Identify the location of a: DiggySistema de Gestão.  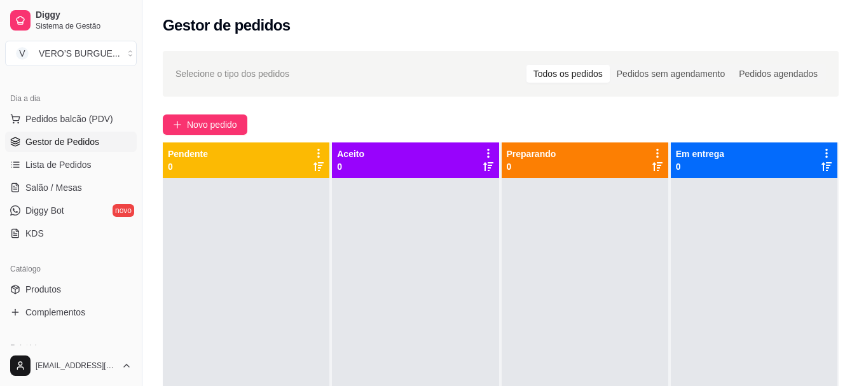
(71, 20).